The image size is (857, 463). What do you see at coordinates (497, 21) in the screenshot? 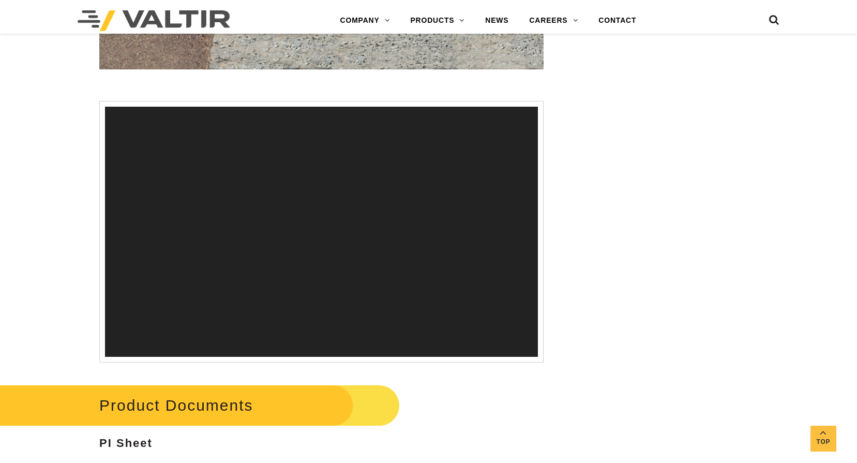
I see `a: NEWS` at bounding box center [497, 21].